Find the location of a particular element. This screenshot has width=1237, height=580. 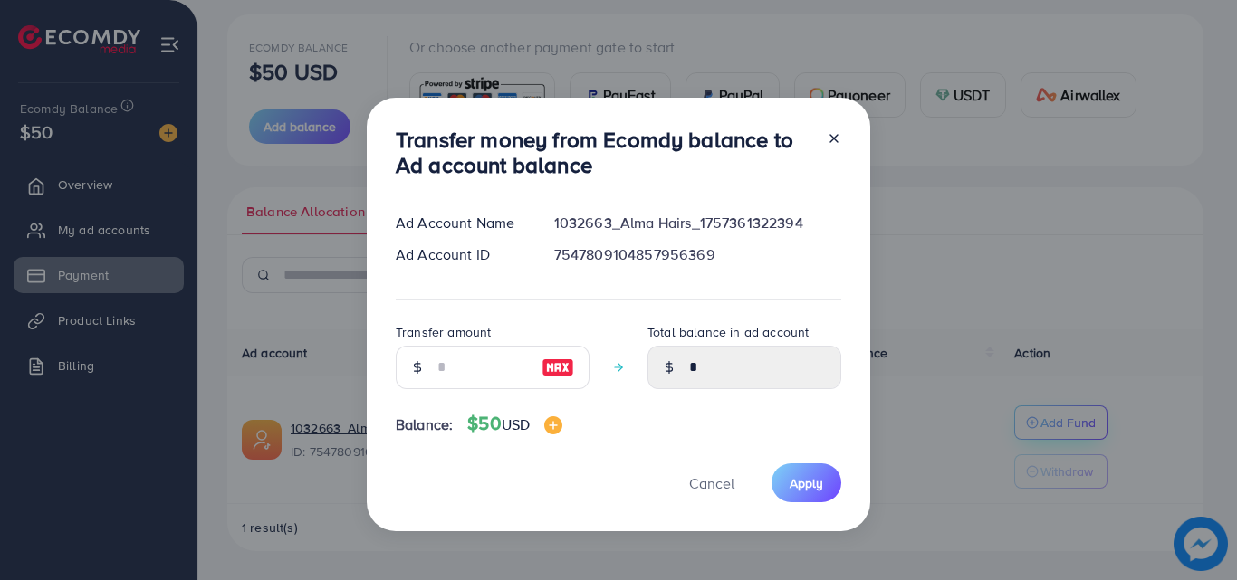

h3: Transfer money from Ecomdy balance to Ad account balance is located at coordinates (604, 153).